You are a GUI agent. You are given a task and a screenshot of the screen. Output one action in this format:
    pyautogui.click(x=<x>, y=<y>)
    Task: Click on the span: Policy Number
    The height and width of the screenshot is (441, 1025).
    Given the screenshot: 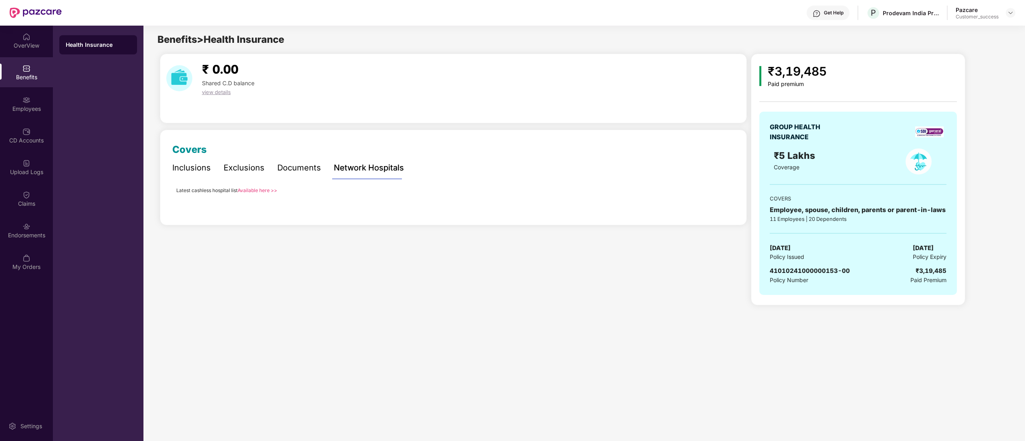 What is the action you would take?
    pyautogui.click(x=789, y=280)
    